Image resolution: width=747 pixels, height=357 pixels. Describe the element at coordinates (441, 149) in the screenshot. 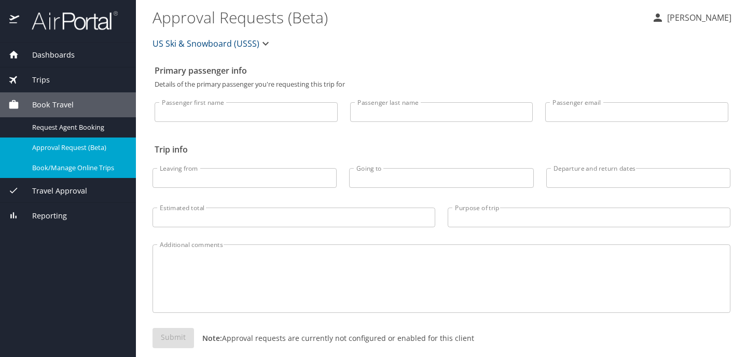

I see `h2: Trip info` at that location.